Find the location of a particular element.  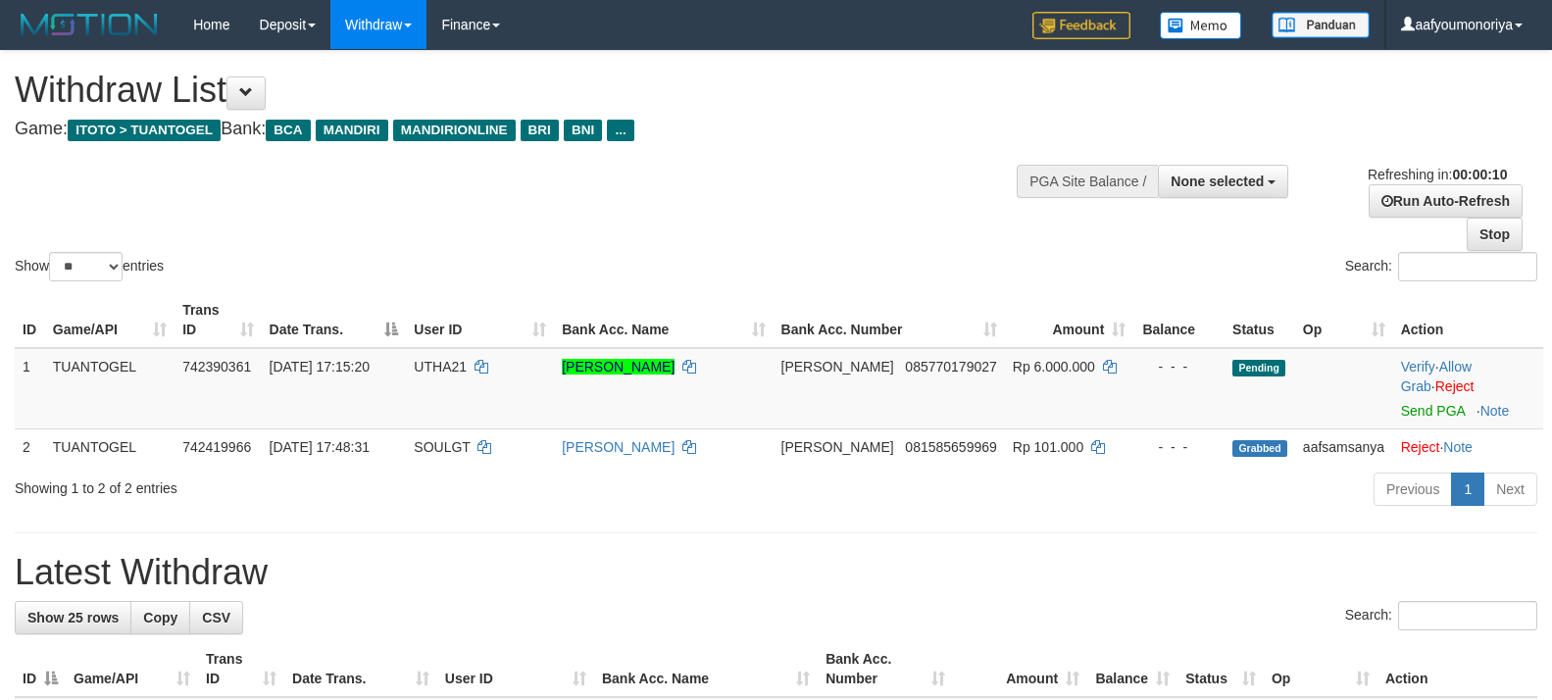

span: Refreshing in: is located at coordinates (1437, 175).